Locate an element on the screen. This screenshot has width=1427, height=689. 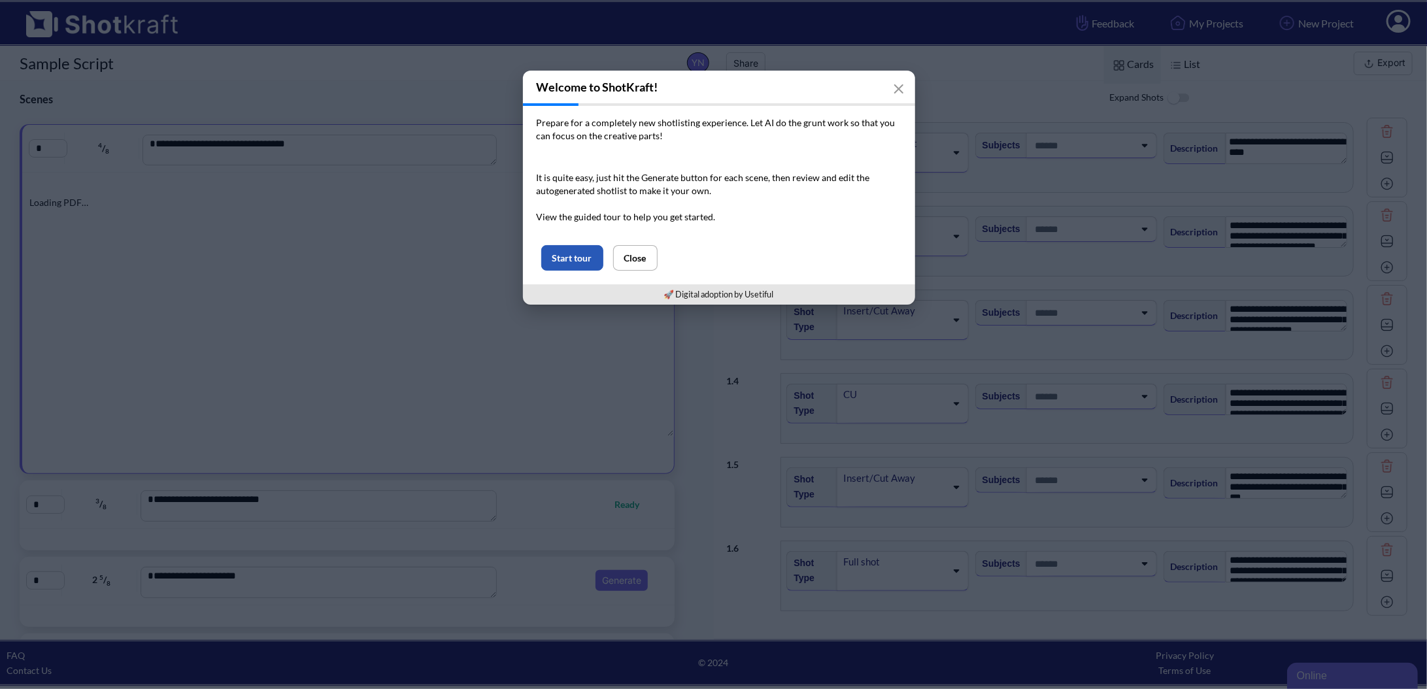
div: Online is located at coordinates (65, 16).